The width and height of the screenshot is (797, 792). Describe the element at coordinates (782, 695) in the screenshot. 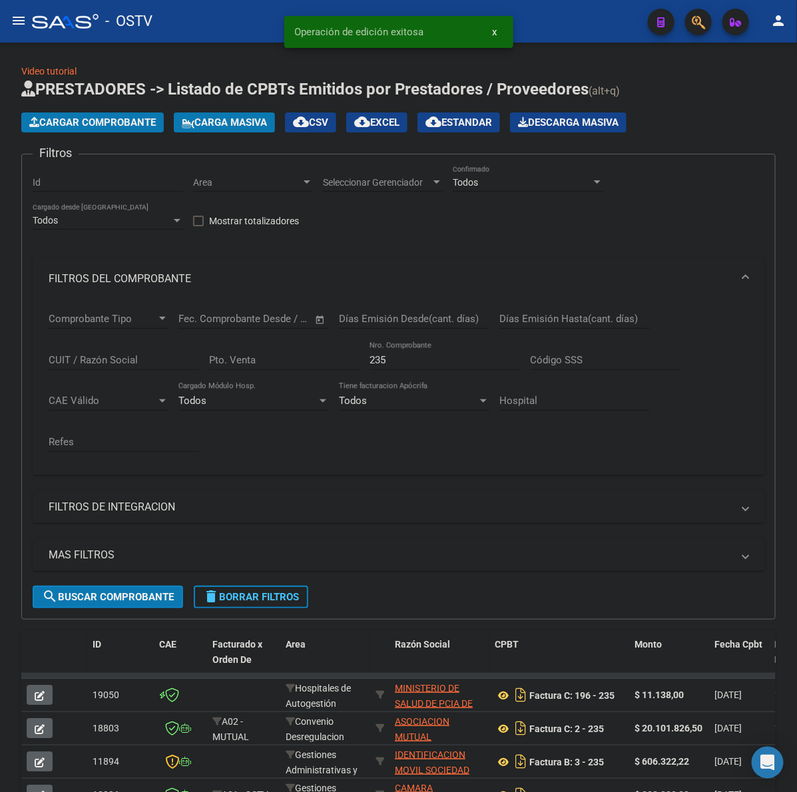

I see `span: 137` at that location.